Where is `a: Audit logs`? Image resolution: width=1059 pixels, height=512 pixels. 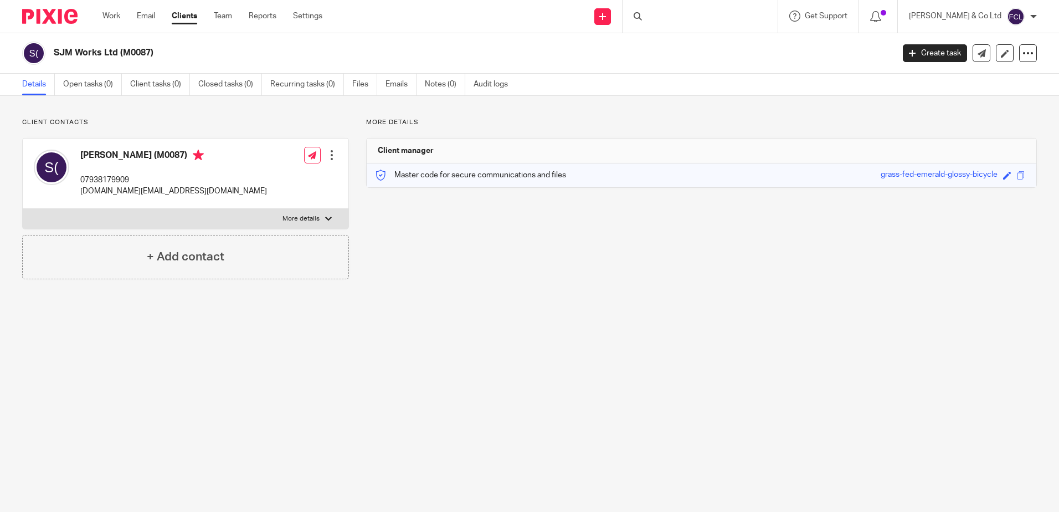
a: Audit logs is located at coordinates (495, 84).